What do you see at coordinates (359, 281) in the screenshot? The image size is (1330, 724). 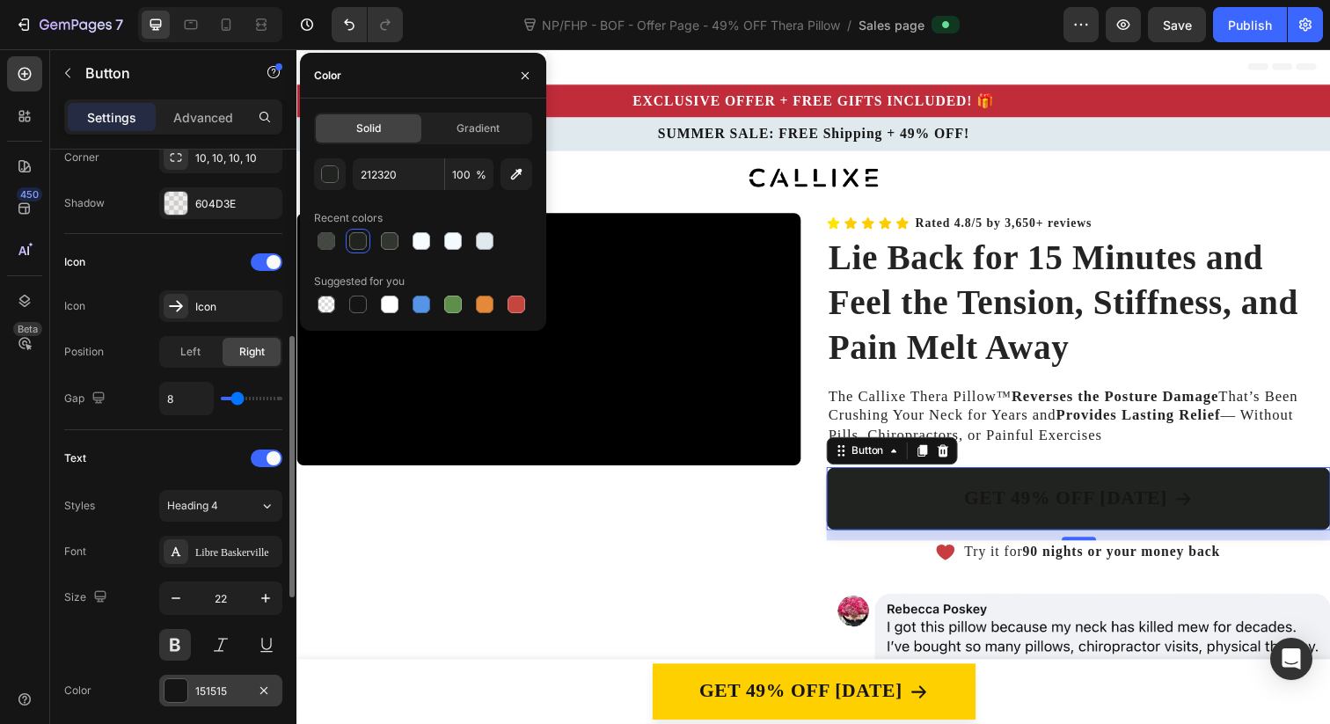 I see `div: Suggested for you` at bounding box center [359, 281].